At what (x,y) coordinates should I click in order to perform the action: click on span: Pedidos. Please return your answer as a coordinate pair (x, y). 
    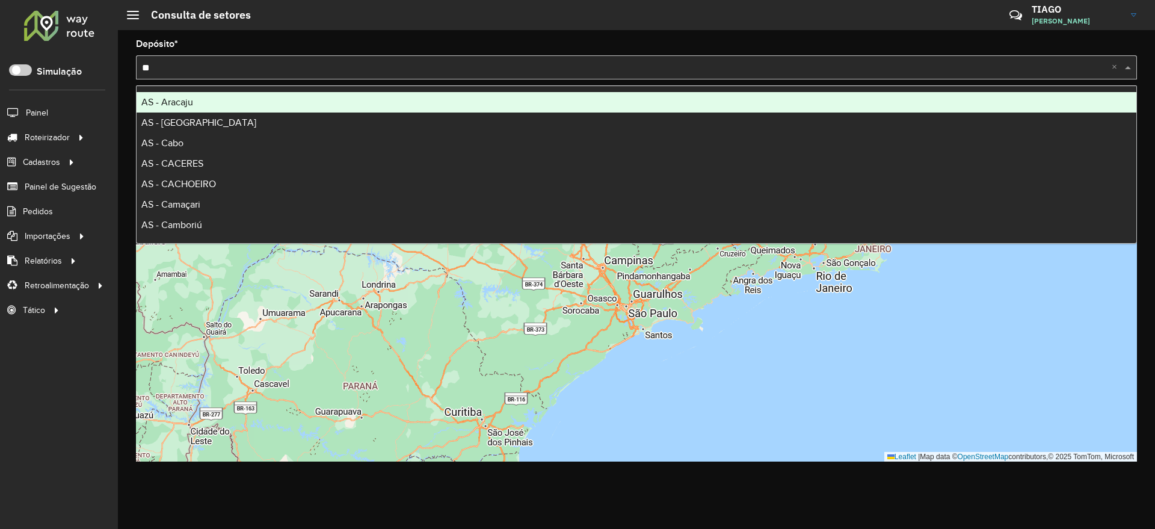
    Looking at the image, I should click on (38, 211).